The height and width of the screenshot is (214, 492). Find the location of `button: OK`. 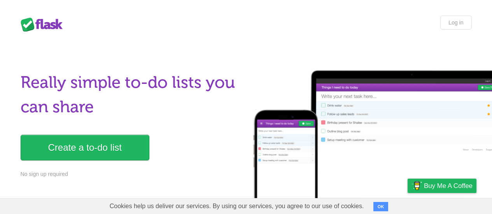

button: OK is located at coordinates (381, 207).